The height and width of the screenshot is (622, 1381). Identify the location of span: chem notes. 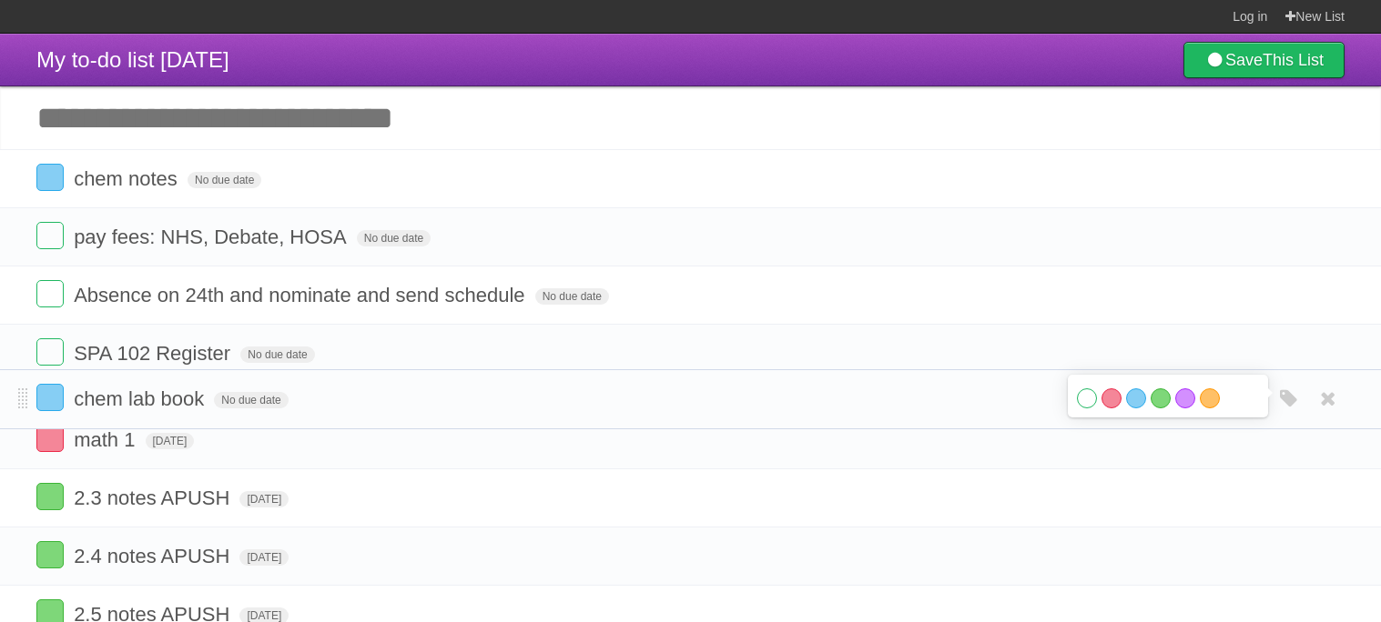
(127, 178).